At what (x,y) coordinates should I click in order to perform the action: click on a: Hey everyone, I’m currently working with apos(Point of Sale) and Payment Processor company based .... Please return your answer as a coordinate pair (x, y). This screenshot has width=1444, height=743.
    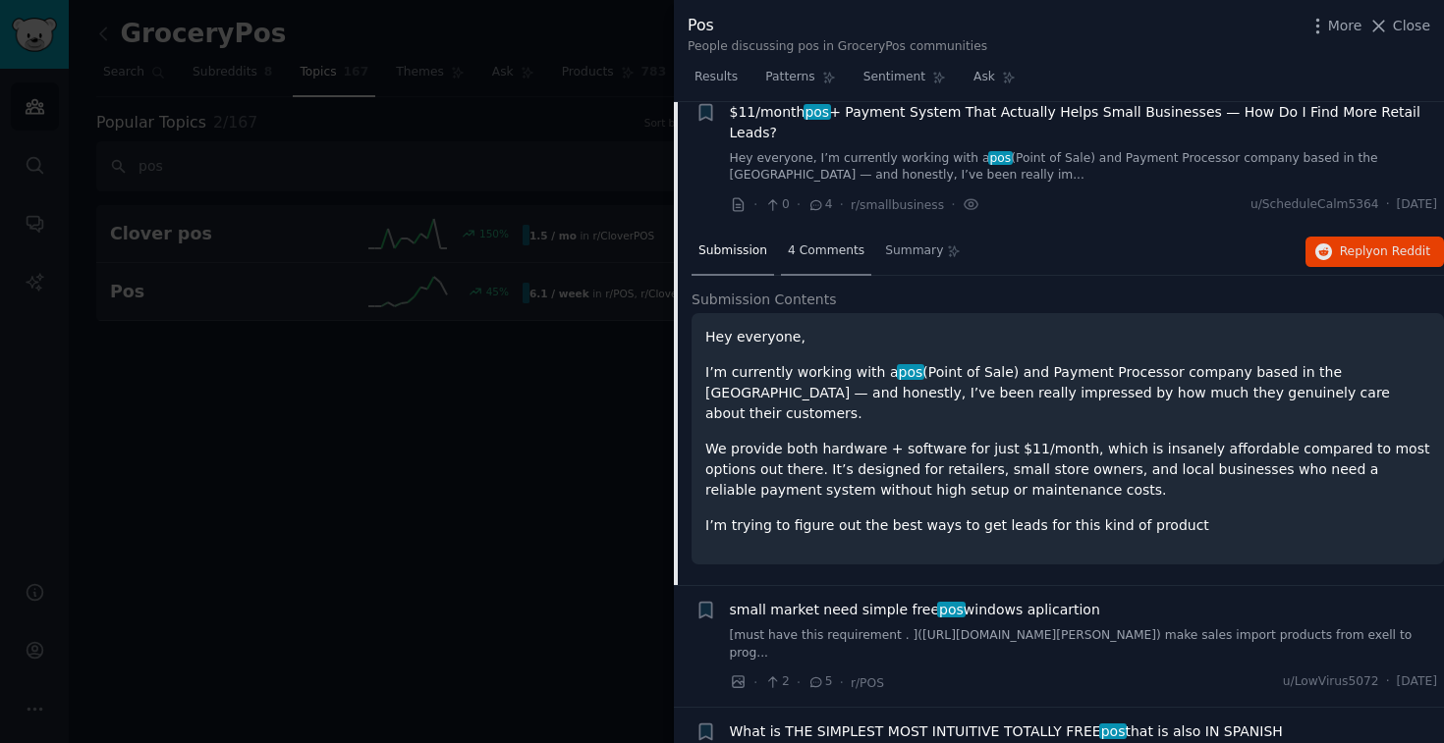
    Looking at the image, I should click on (1083, 167).